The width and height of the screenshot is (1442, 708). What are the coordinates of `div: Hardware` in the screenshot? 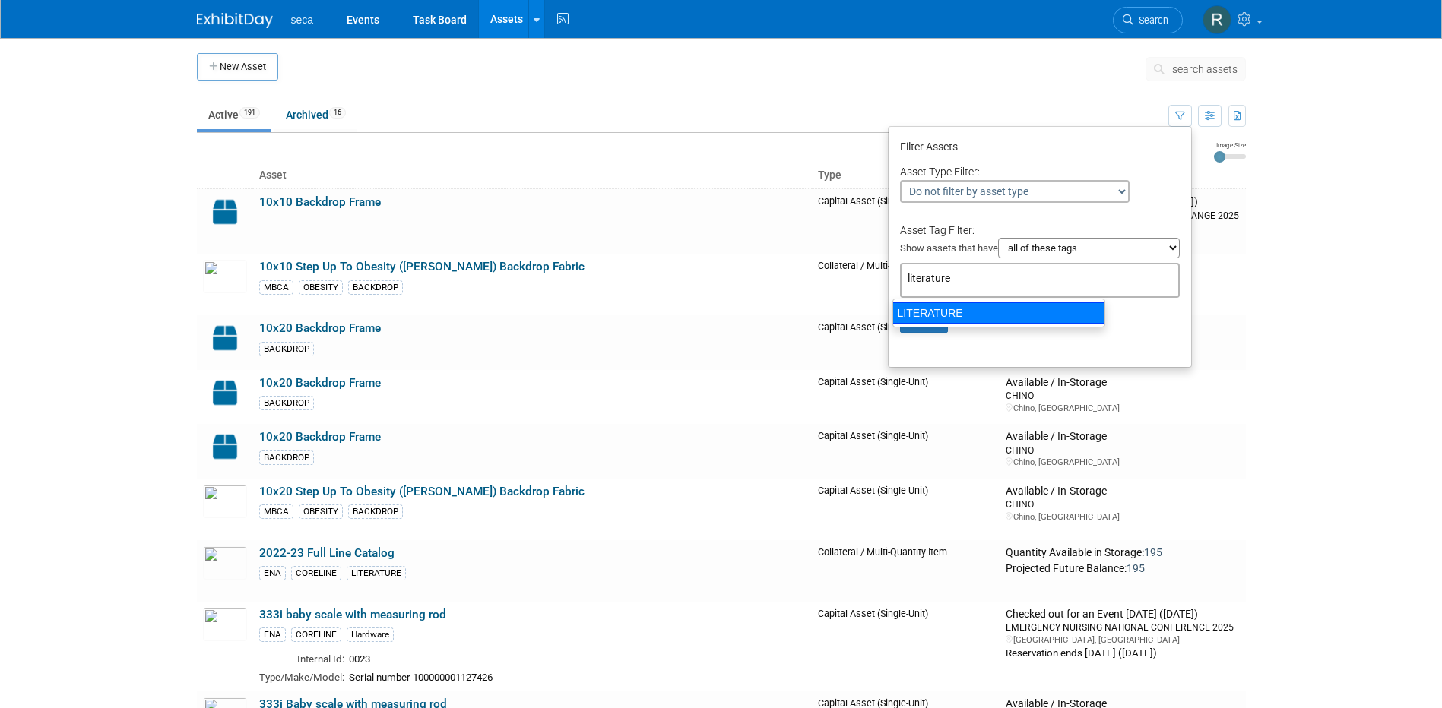 It's located at (370, 635).